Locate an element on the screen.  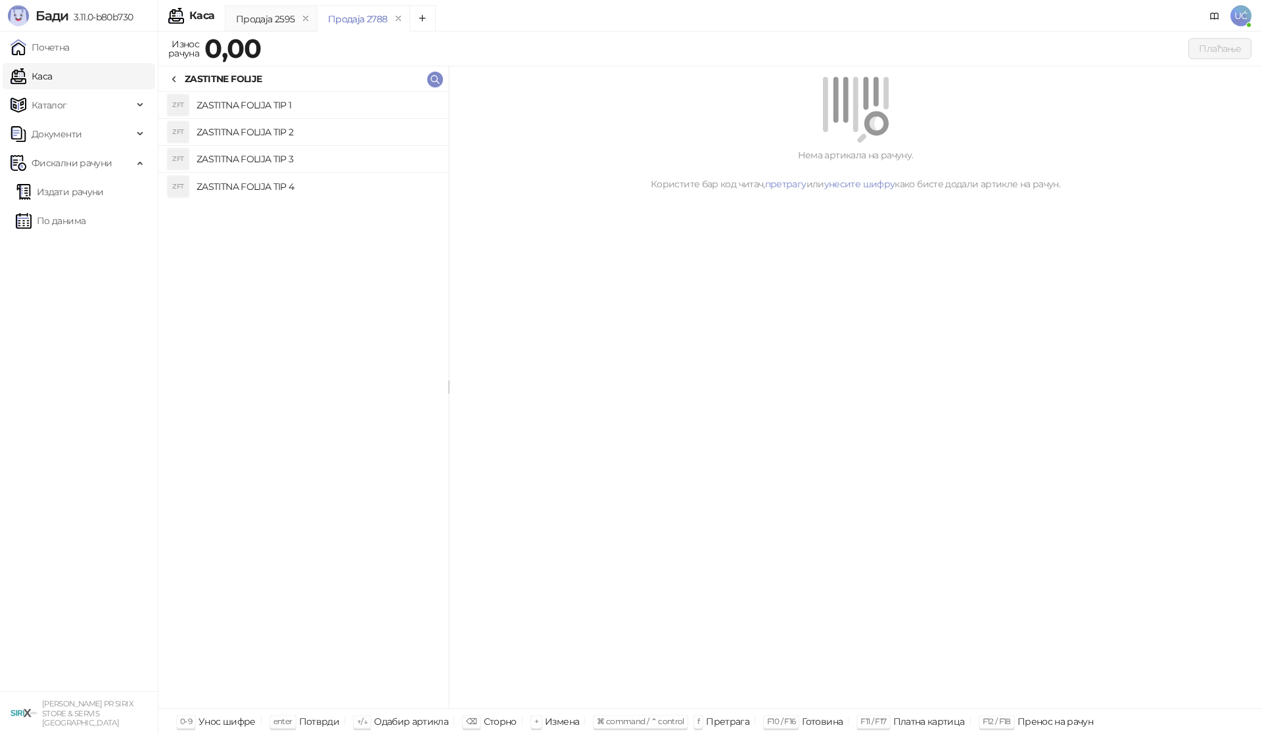
strong: 0,00 is located at coordinates (233, 48).